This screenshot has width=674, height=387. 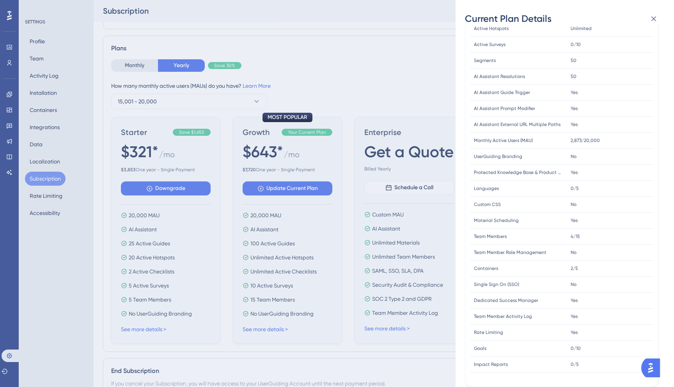 What do you see at coordinates (480, 348) in the screenshot?
I see `span: Goals` at bounding box center [480, 348].